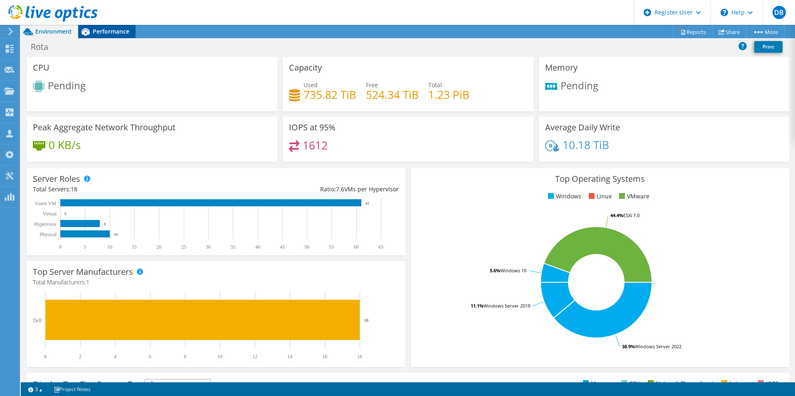  What do you see at coordinates (255, 357) in the screenshot?
I see `text: 12` at bounding box center [255, 357].